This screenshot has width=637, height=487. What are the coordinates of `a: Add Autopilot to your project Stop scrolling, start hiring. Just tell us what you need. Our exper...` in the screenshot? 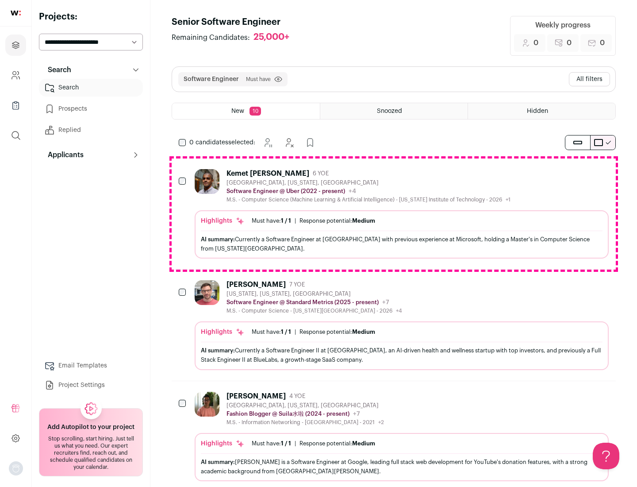 It's located at (91, 442).